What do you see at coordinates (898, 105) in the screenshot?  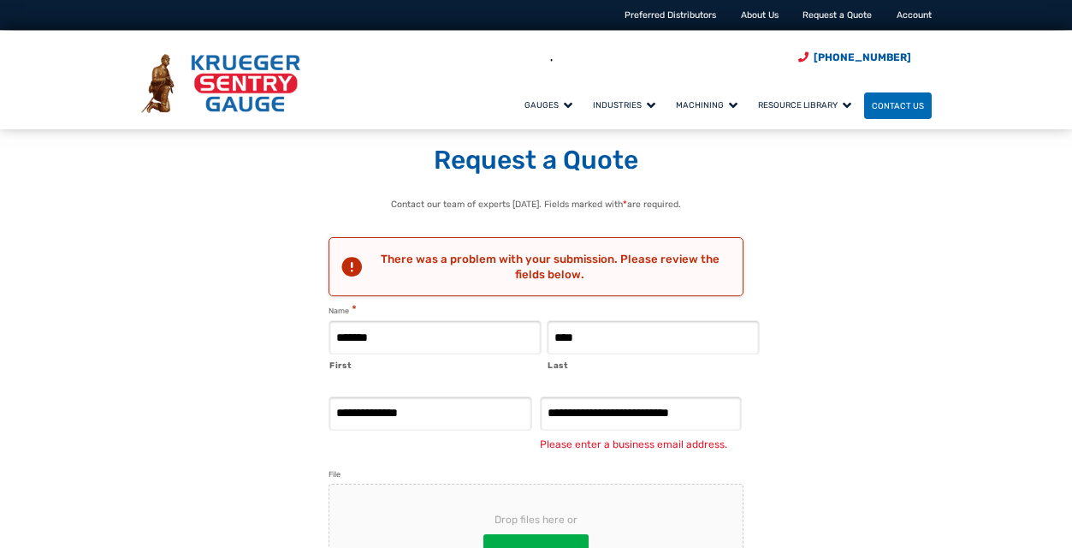 I see `a: Contact Us` at bounding box center [898, 105].